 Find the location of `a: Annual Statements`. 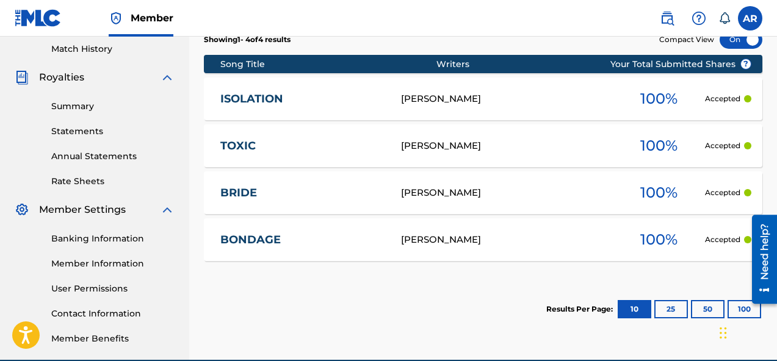

a: Annual Statements is located at coordinates (113, 156).